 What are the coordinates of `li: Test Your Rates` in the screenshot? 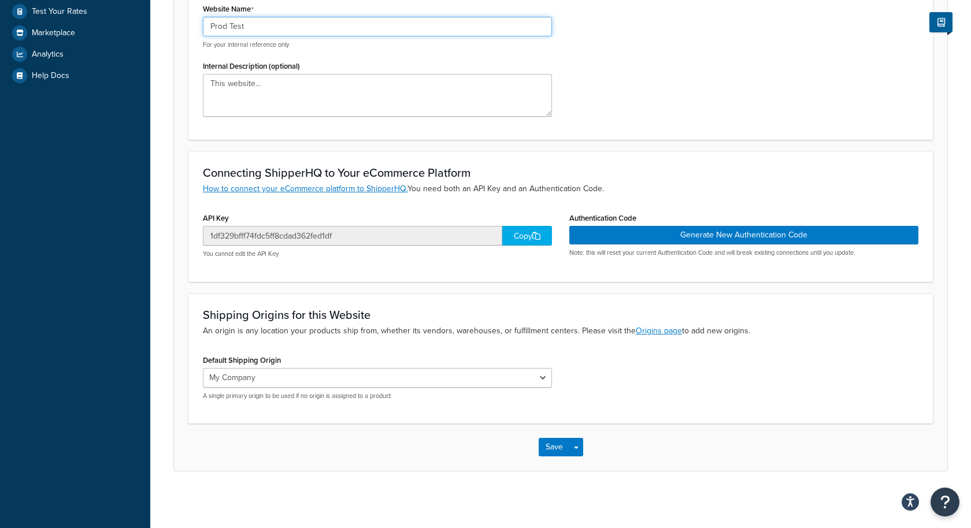 It's located at (75, 12).